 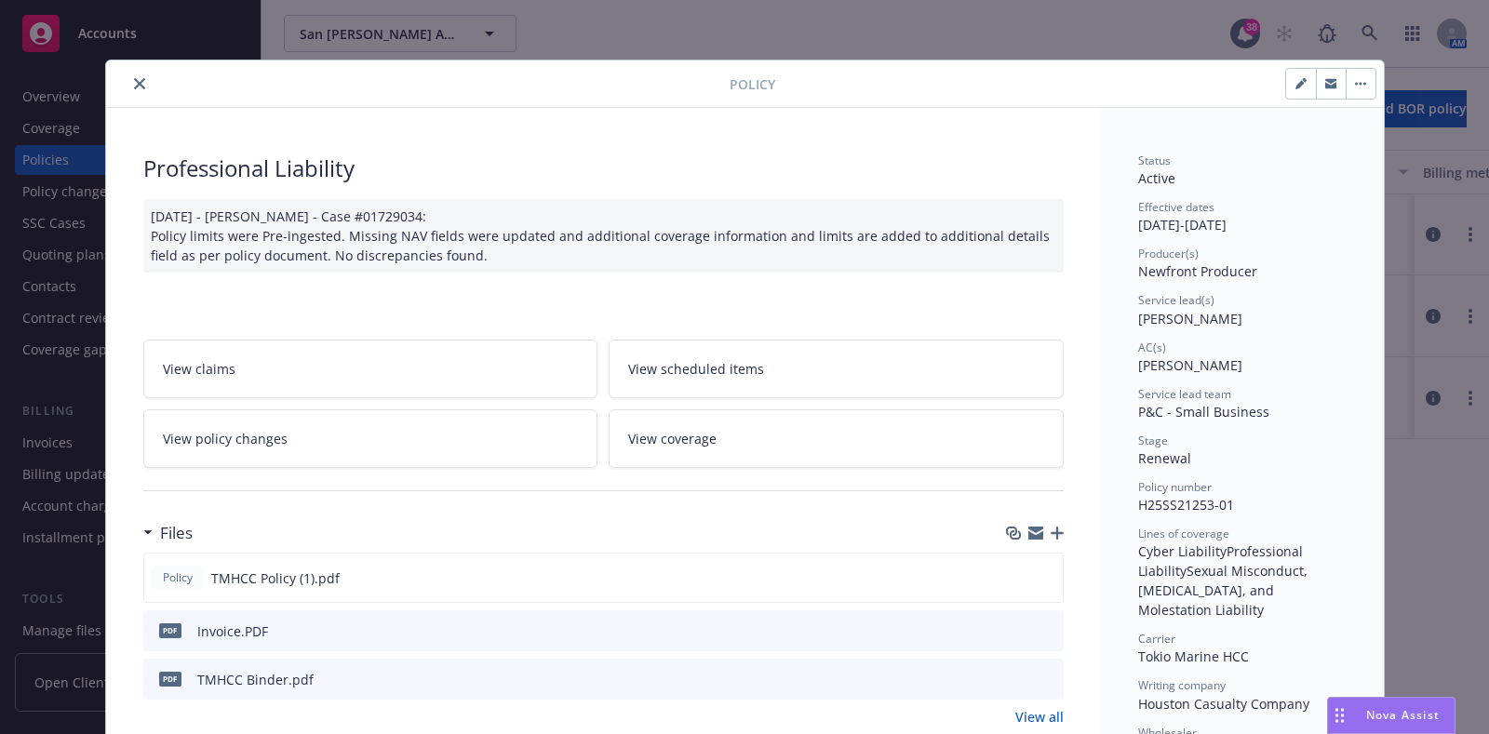 I want to click on h3: Files, so click(x=176, y=533).